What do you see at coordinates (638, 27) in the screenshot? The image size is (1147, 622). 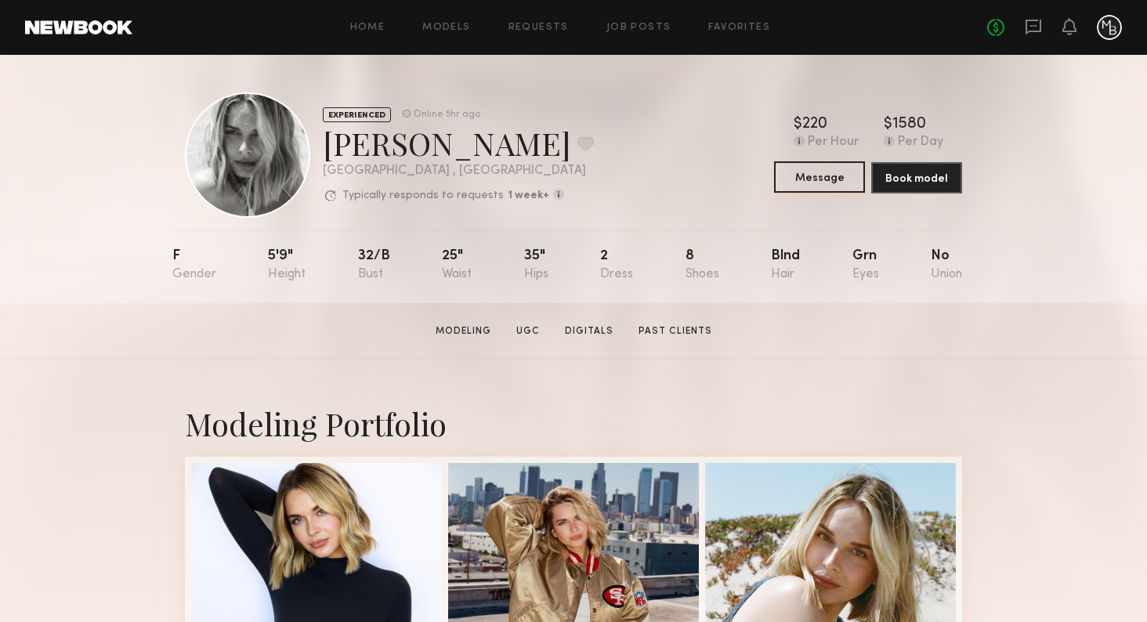 I see `a: Job Posts` at bounding box center [638, 27].